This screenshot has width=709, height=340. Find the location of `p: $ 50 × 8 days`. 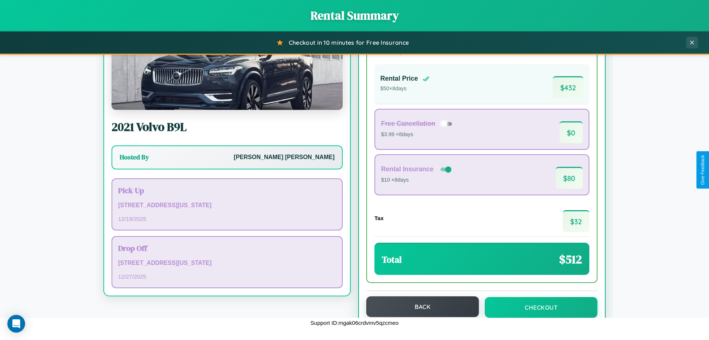

p: $ 50 × 8 days is located at coordinates (405, 89).